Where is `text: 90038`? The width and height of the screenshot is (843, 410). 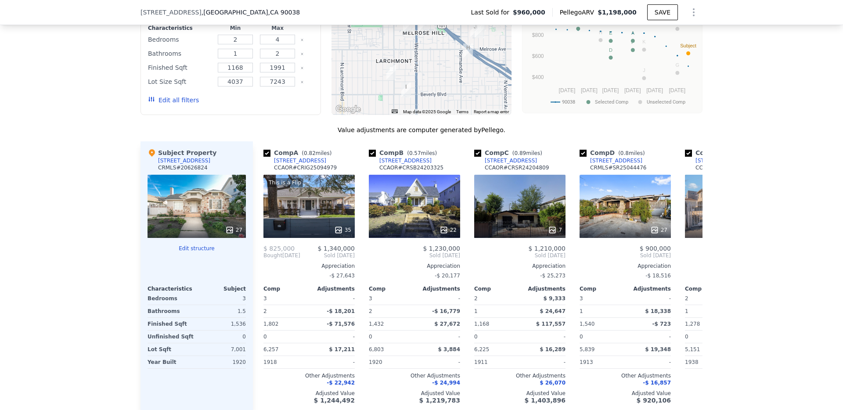 text: 90038 is located at coordinates (569, 102).